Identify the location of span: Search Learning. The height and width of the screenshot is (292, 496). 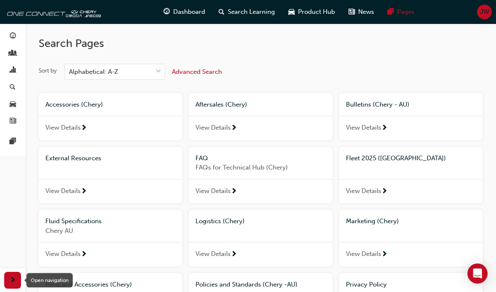
(251, 12).